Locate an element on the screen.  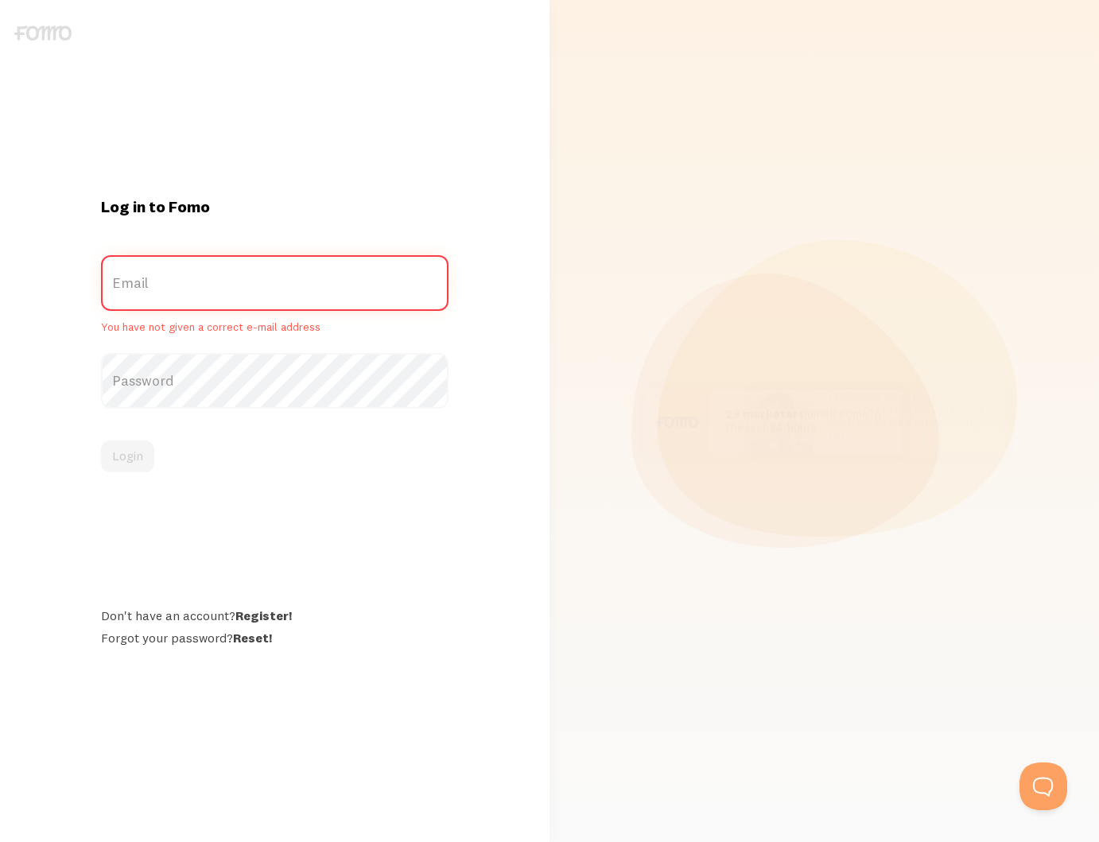
img: User avatar is located at coordinates (677, 421).